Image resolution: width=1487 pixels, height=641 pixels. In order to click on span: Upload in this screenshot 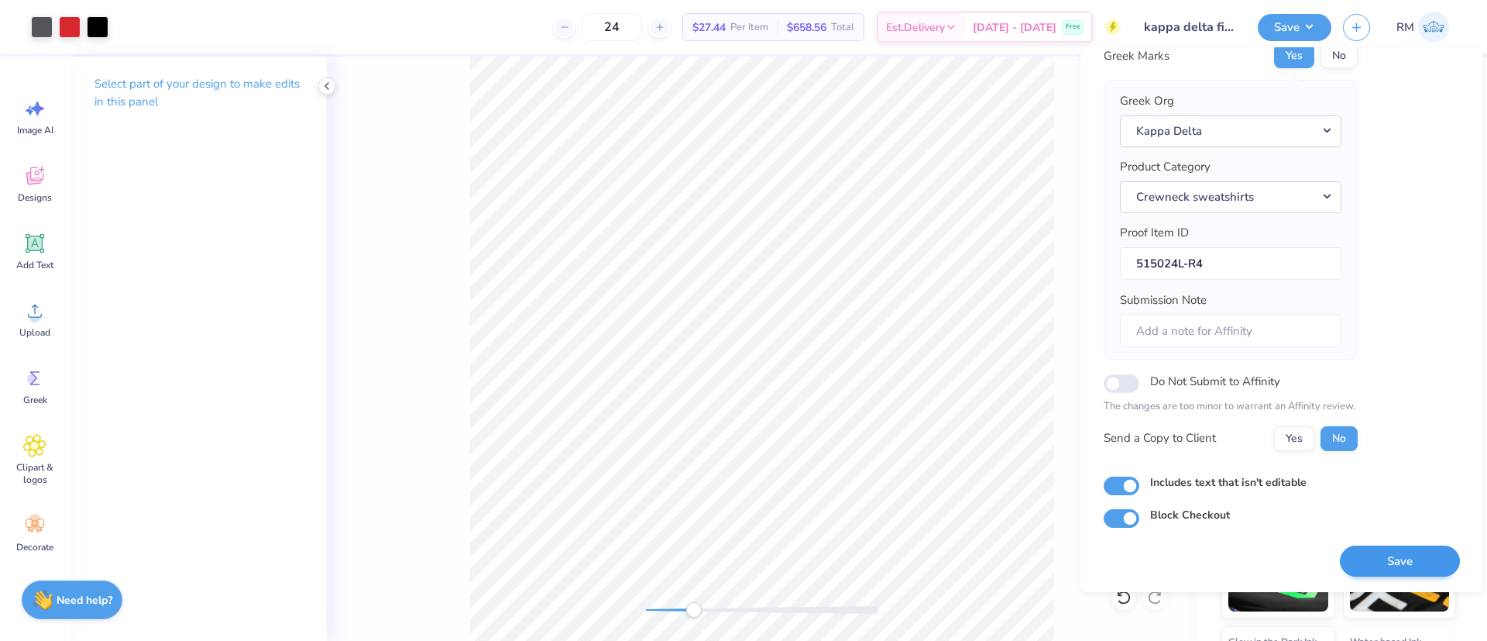, I will do `click(35, 332)`.